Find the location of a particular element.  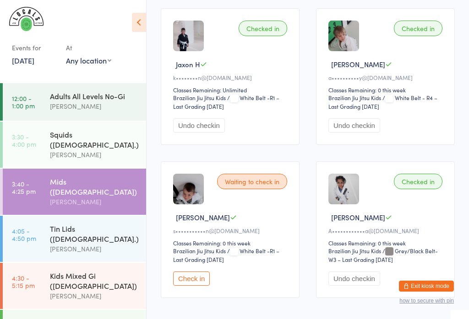

div: Events for is located at coordinates (34, 48).